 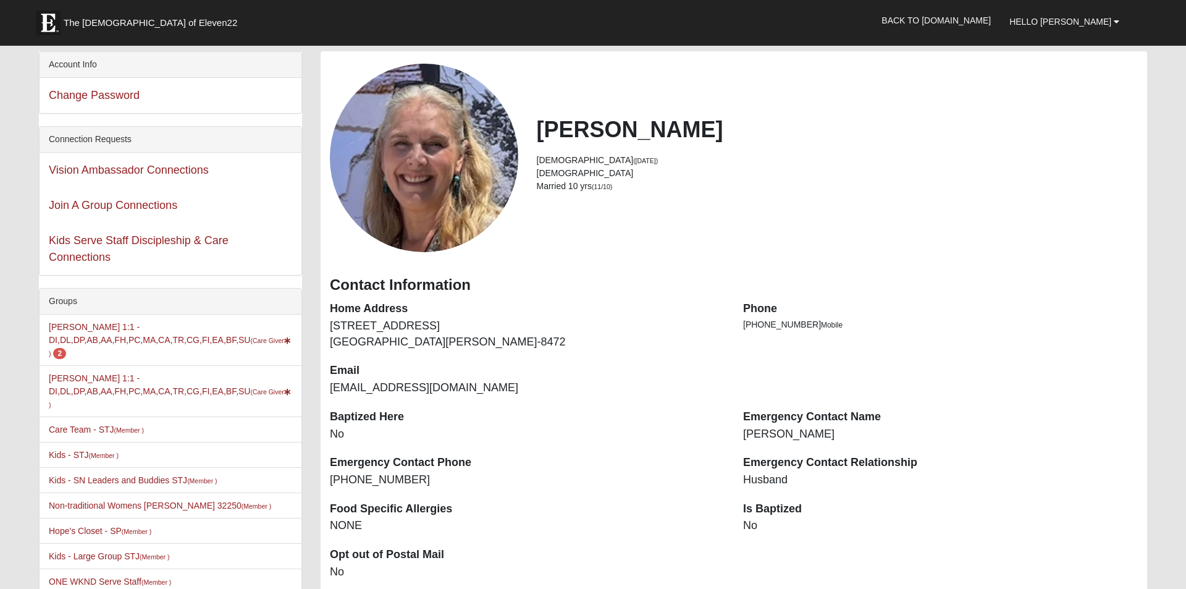 I want to click on dt: Emergency Contact Relationship, so click(x=940, y=463).